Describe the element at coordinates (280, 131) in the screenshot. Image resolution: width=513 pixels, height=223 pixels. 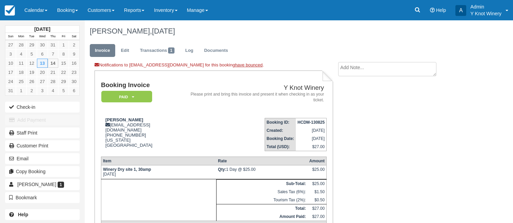
I see `th: Created:` at that location.